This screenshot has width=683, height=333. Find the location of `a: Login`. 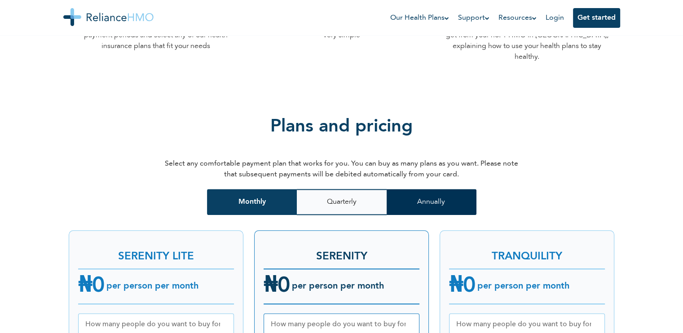

a: Login is located at coordinates (554, 18).